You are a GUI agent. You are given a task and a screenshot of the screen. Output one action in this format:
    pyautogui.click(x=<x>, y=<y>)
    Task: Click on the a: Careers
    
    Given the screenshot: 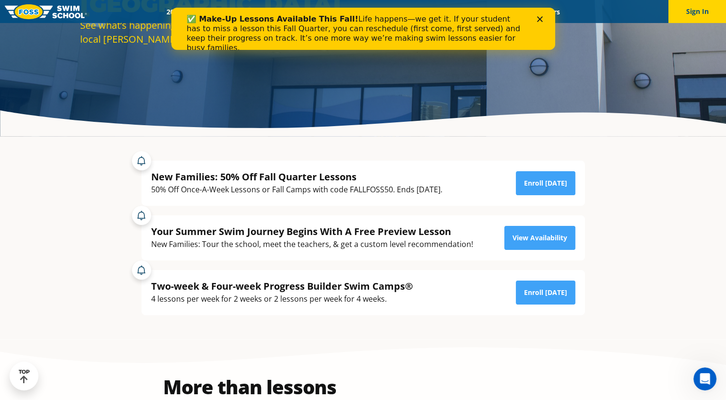 What is the action you would take?
    pyautogui.click(x=548, y=12)
    